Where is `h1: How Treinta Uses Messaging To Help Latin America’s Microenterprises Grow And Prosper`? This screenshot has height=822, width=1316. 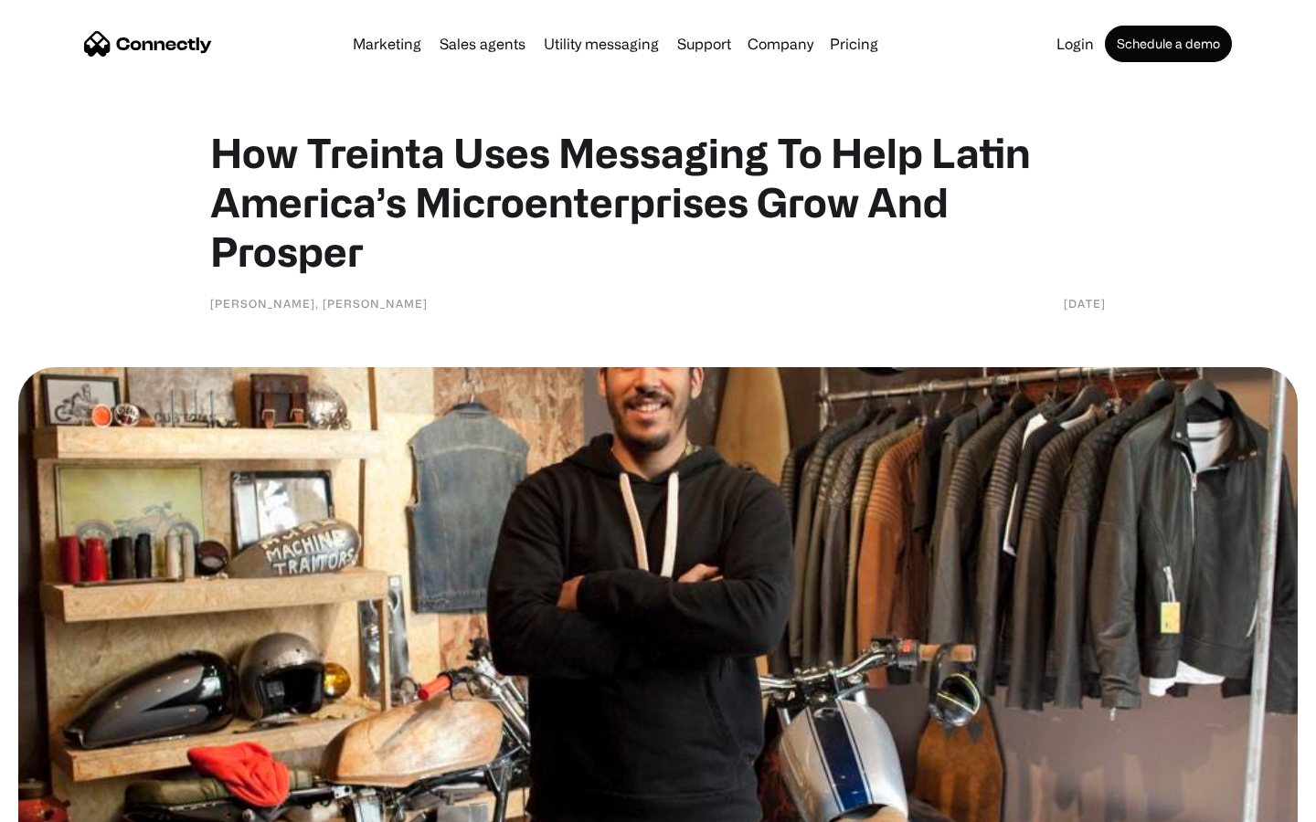
h1: How Treinta Uses Messaging To Help Latin America’s Microenterprises Grow And Prosper is located at coordinates (658, 202).